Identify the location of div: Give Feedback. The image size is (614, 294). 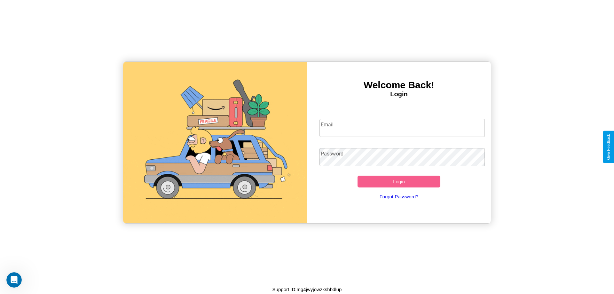
(608, 147).